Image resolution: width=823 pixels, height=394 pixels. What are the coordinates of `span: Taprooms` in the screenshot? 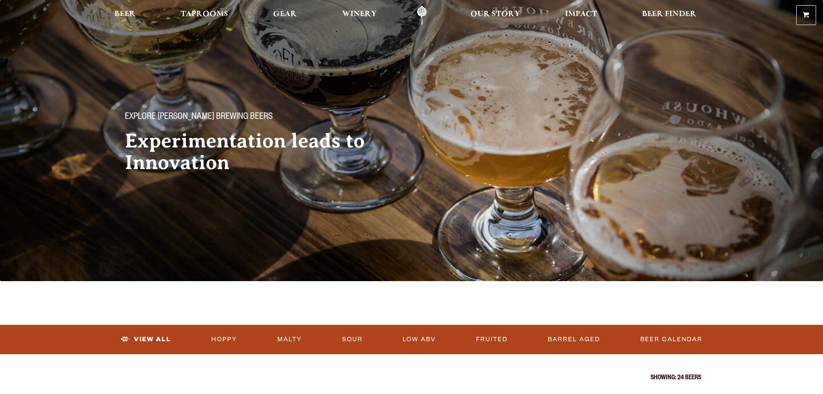 It's located at (204, 14).